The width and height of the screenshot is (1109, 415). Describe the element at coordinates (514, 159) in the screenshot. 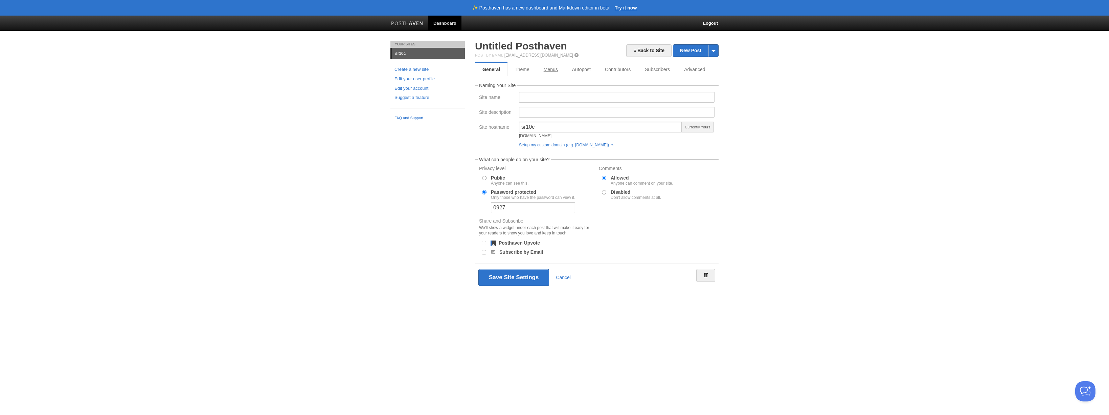

I see `legend: What can people do on your site?` at that location.